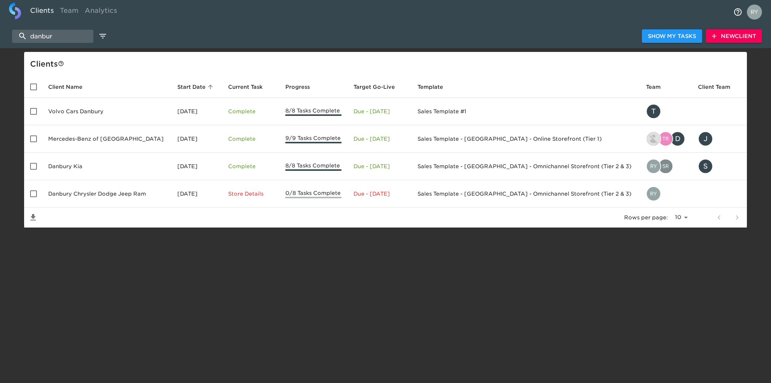 This screenshot has width=771, height=383. I want to click on div: S, so click(705, 166).